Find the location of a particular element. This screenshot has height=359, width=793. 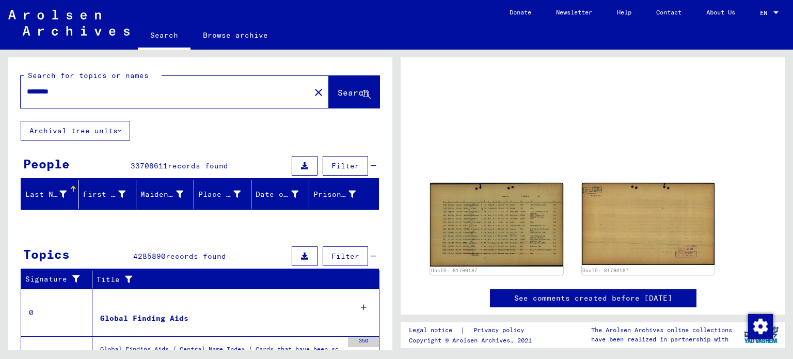

img: Arolsen_neg.svg is located at coordinates (69, 23).